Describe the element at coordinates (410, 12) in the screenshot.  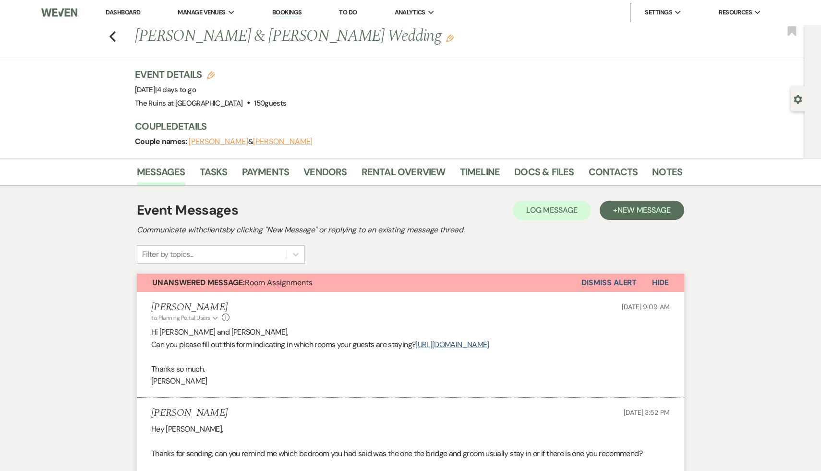
I see `span: Analytics` at that location.